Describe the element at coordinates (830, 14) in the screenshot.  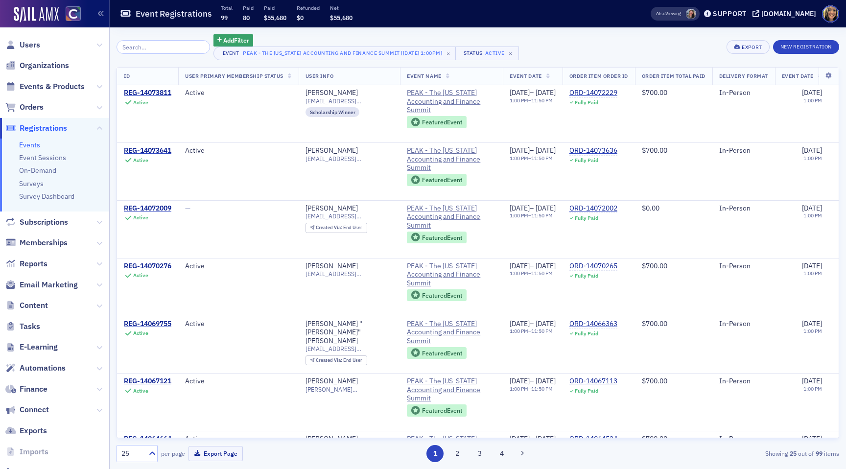
I see `span: Profile` at that location.